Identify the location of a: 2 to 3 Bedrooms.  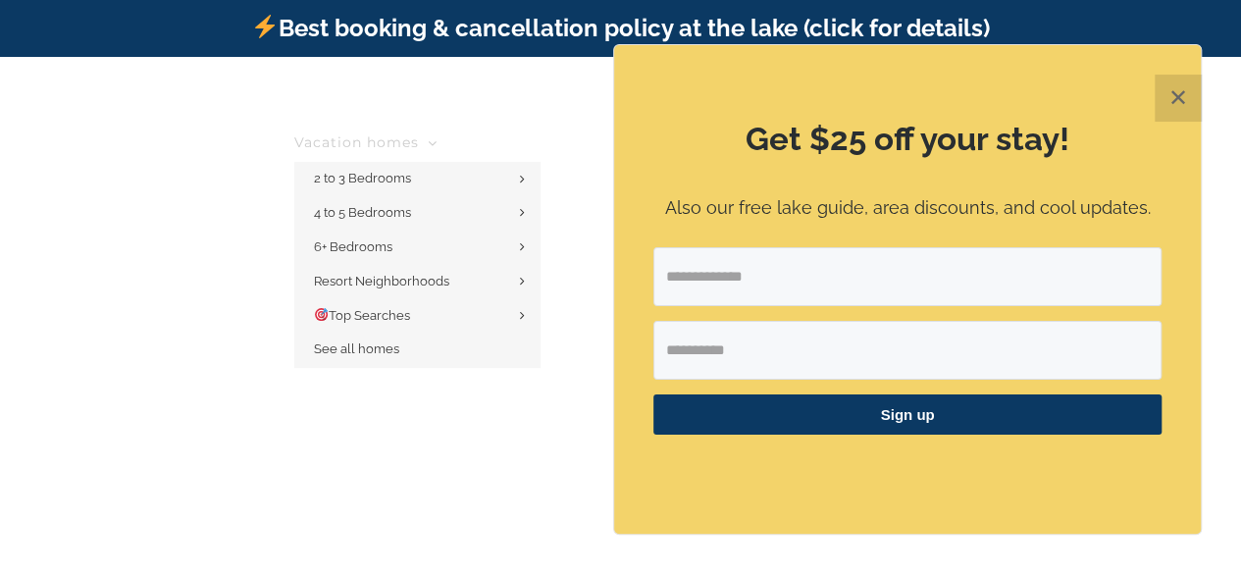
(417, 179).